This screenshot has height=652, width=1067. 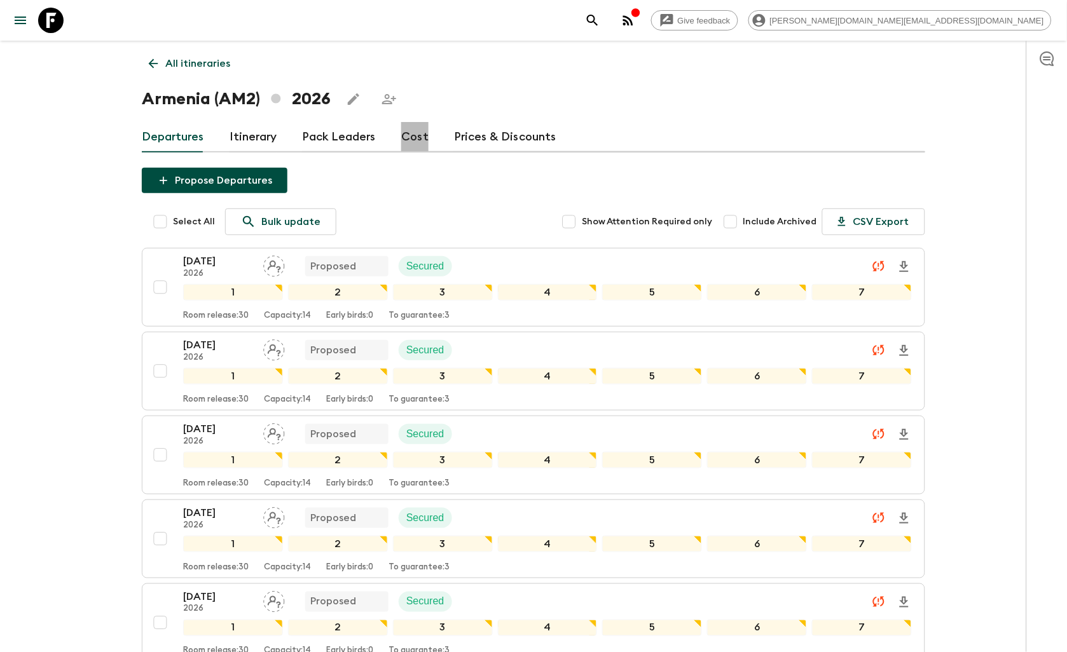 What do you see at coordinates (647, 222) in the screenshot?
I see `span: Show Attention Required only` at bounding box center [647, 222].